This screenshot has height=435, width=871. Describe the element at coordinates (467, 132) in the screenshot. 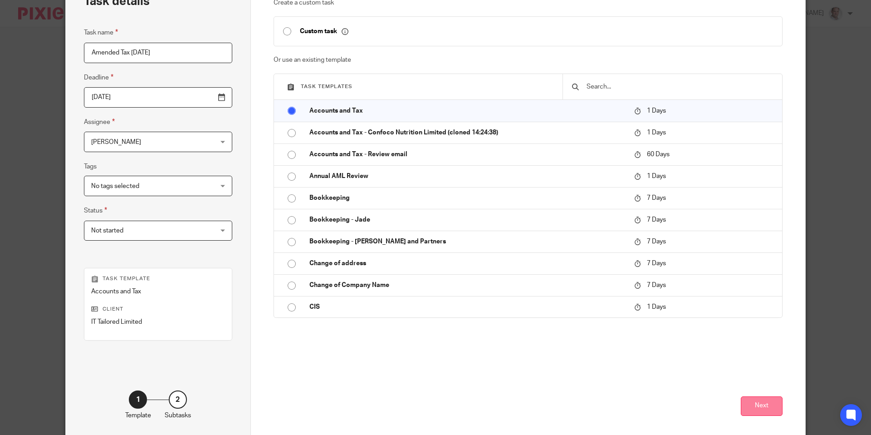

I see `p: Accounts and Tax - Confoco Nutrition Limited (cloned 14:24:38)` at that location.